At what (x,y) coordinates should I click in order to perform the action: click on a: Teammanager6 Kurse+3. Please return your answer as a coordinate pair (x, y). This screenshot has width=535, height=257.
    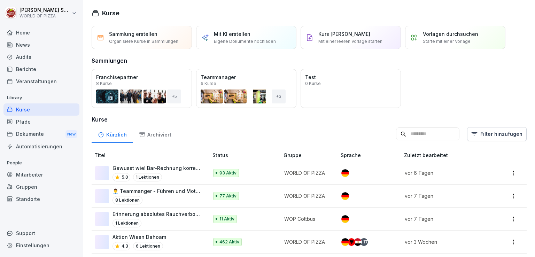
    Looking at the image, I should click on (246, 88).